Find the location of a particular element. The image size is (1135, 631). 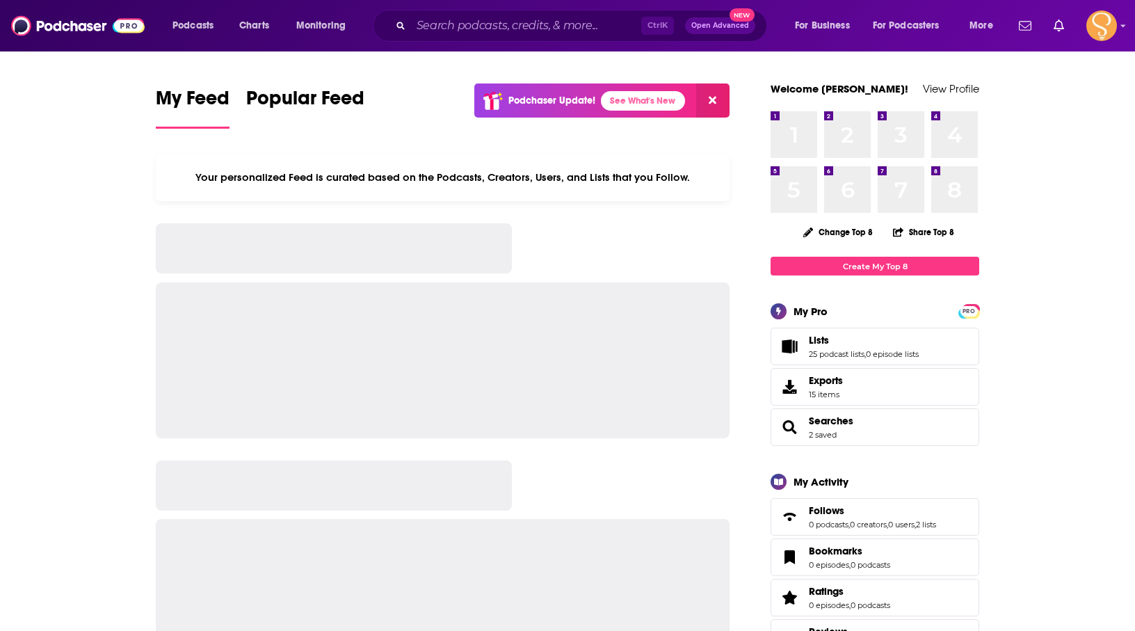

div: My Activity is located at coordinates (821, 481).